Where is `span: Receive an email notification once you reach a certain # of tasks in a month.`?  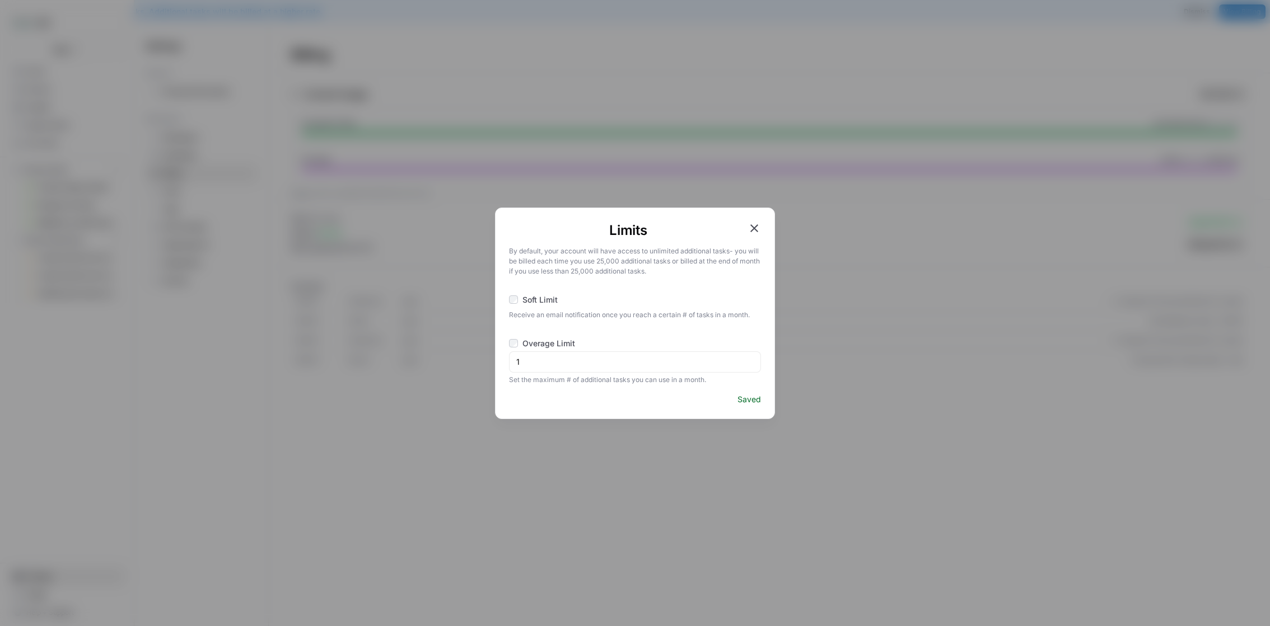
span: Receive an email notification once you reach a certain # of tasks in a month. is located at coordinates (635, 314).